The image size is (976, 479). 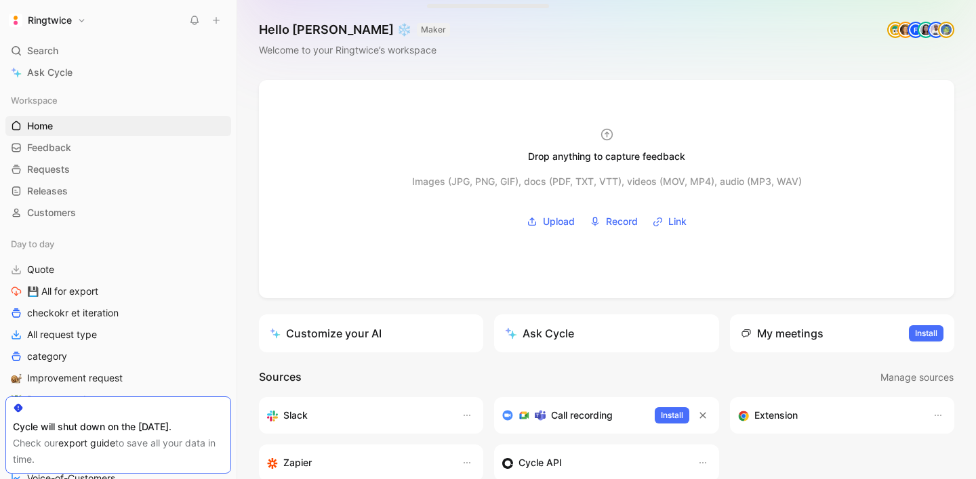 What do you see at coordinates (558, 222) in the screenshot?
I see `span: Upload` at bounding box center [558, 222].